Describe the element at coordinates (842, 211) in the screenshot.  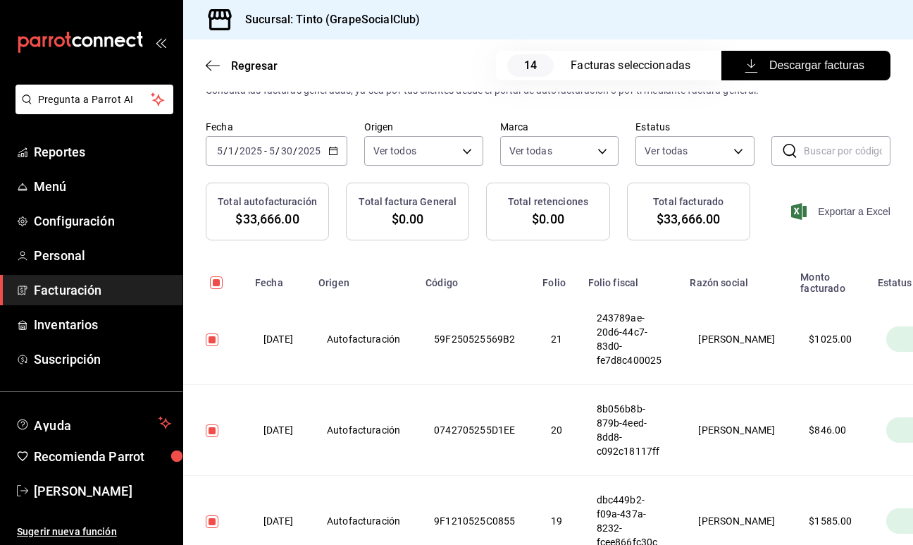
I see `button: Exportar a Excel` at that location.